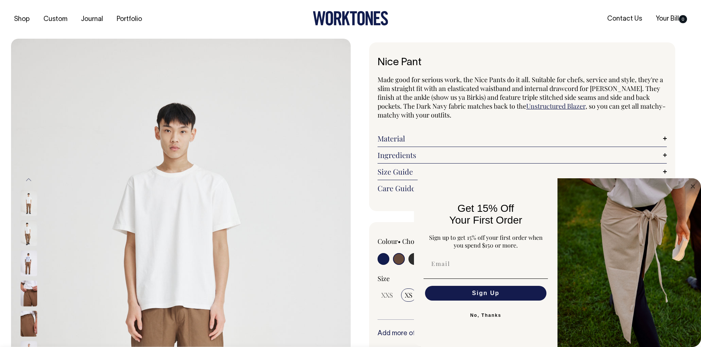  Describe the element at coordinates (629, 262) in the screenshot. I see `img: 5e34ad8f-4f05-4173-92a8-ea475ee49ac9.jpeg` at that location.